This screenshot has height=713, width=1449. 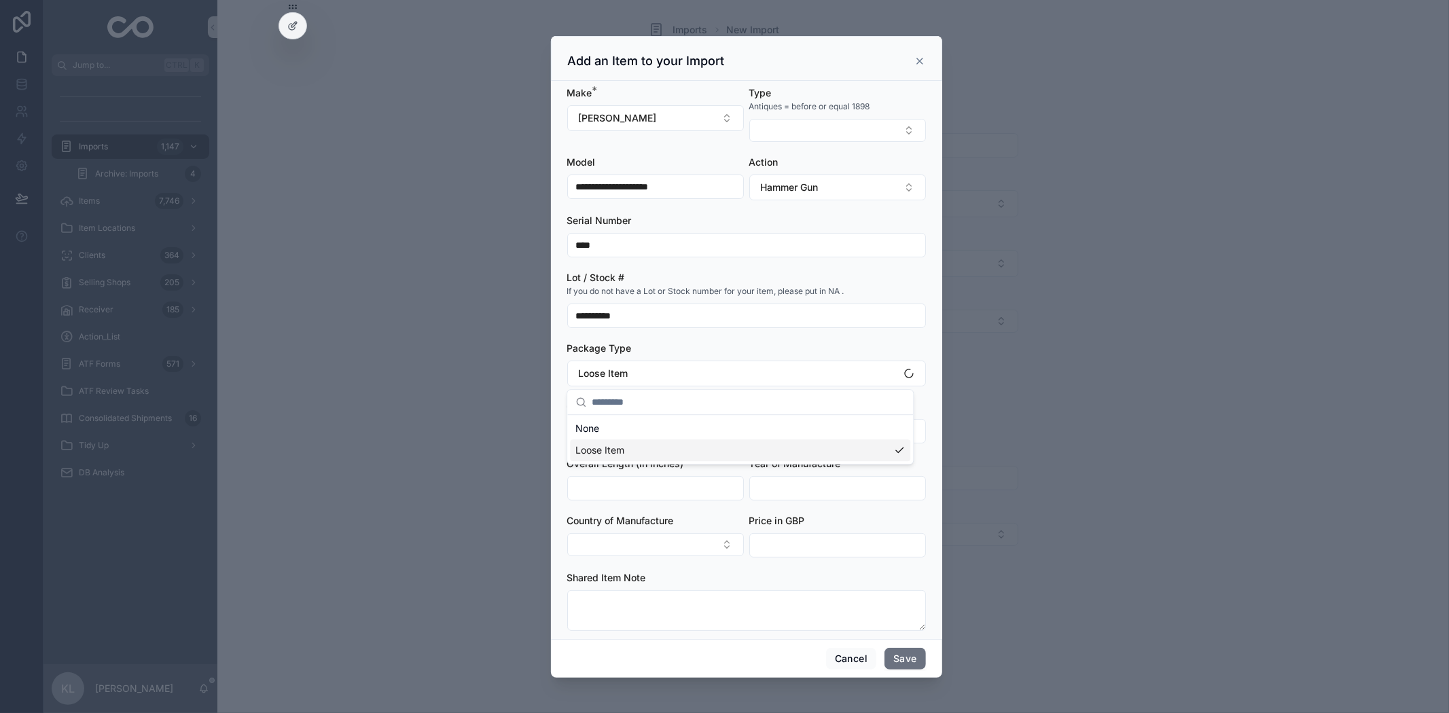 What do you see at coordinates (607, 577) in the screenshot?
I see `span: Shared Item Note` at bounding box center [607, 577].